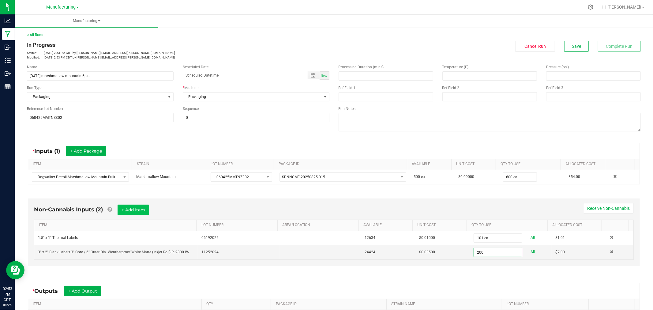  Describe the element at coordinates (8, 73) in the screenshot. I see `inline-svg: Outbound` at that location.